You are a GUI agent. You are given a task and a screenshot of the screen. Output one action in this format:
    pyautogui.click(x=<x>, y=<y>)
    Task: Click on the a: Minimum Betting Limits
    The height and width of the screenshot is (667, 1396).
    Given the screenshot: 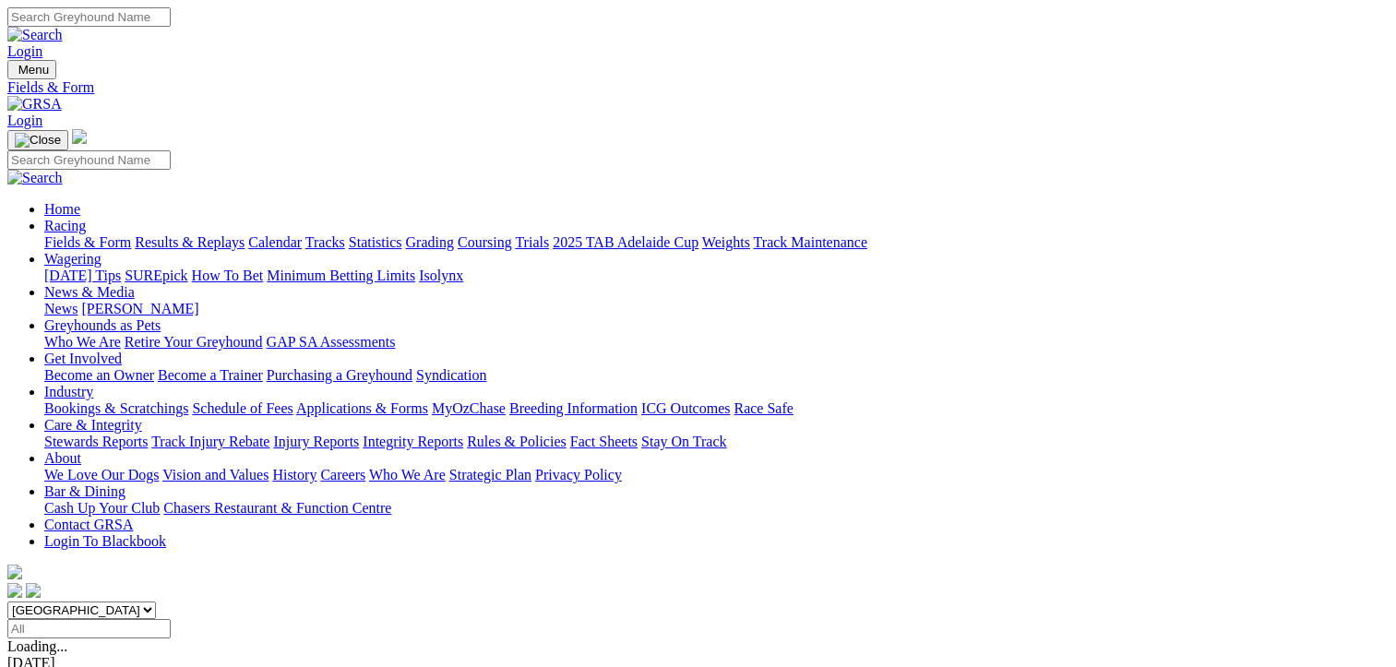 What is the action you would take?
    pyautogui.click(x=340, y=275)
    